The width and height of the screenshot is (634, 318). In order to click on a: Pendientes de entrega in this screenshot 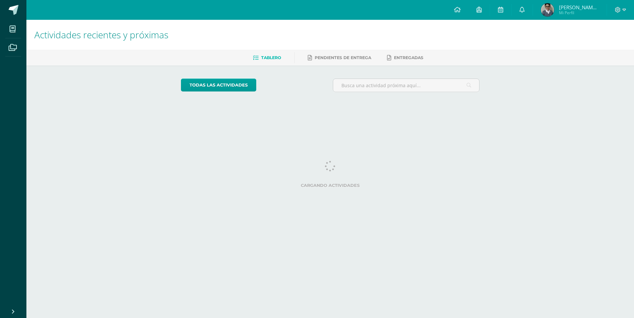, I will do `click(339, 58)`.